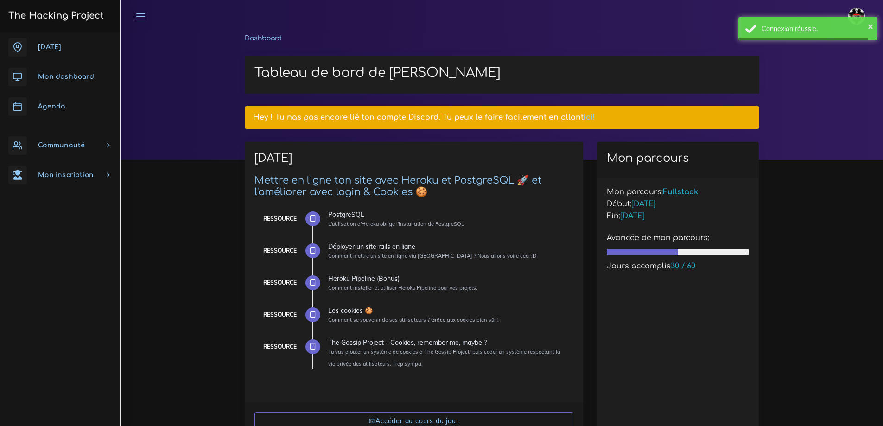 The height and width of the screenshot is (426, 883). I want to click on div: PostgreSQL, so click(447, 215).